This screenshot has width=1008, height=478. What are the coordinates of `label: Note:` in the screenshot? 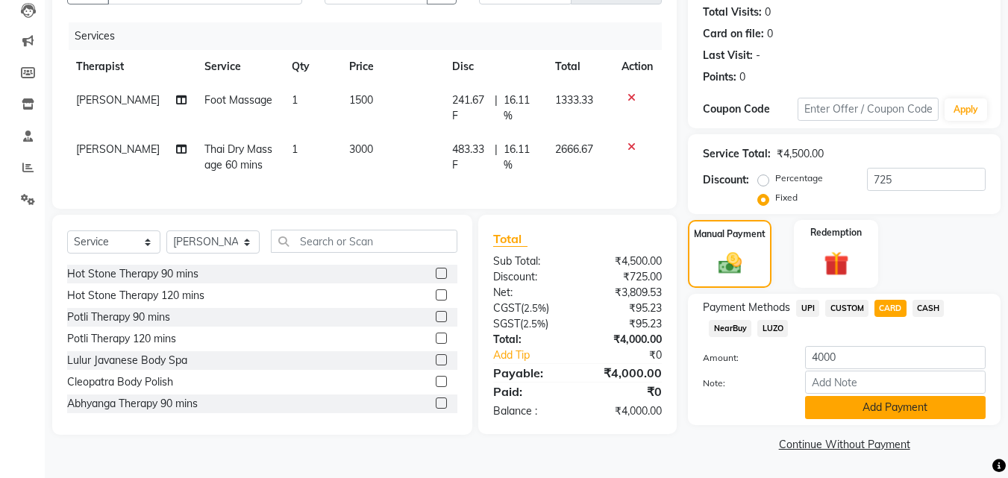 It's located at (742, 383).